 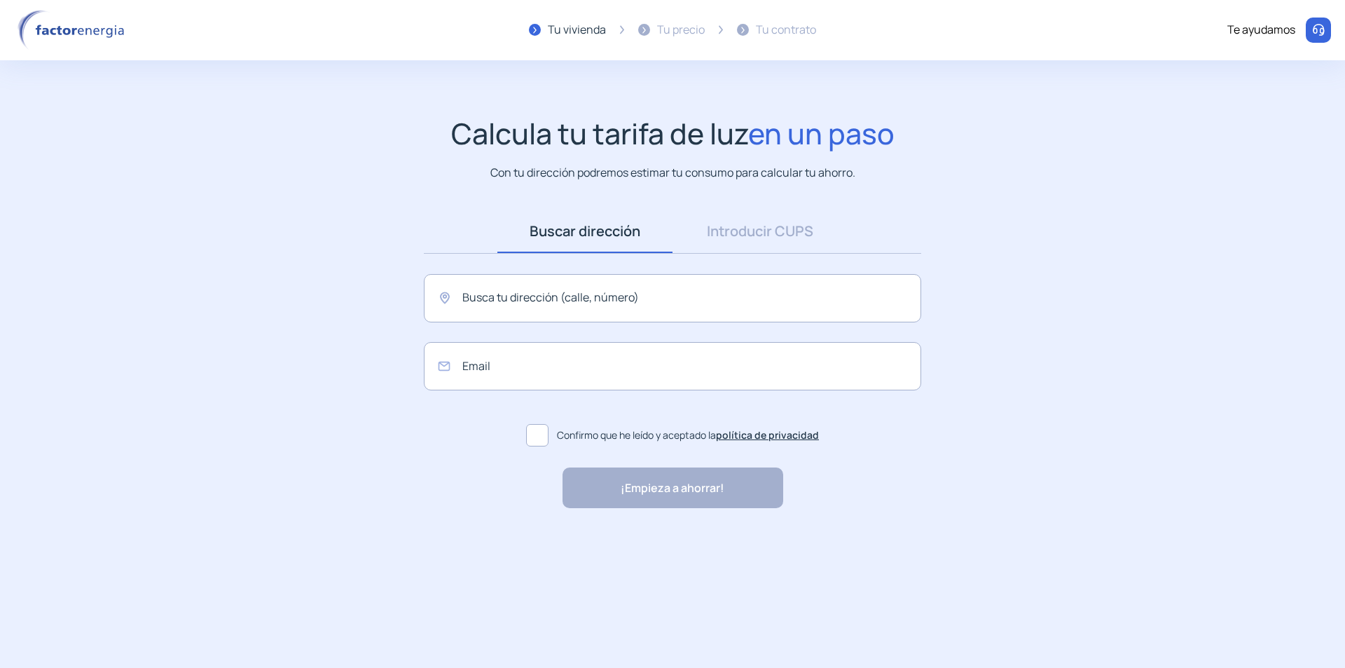 I want to click on span: Confirmo que he leído y aceptado la, so click(x=688, y=435).